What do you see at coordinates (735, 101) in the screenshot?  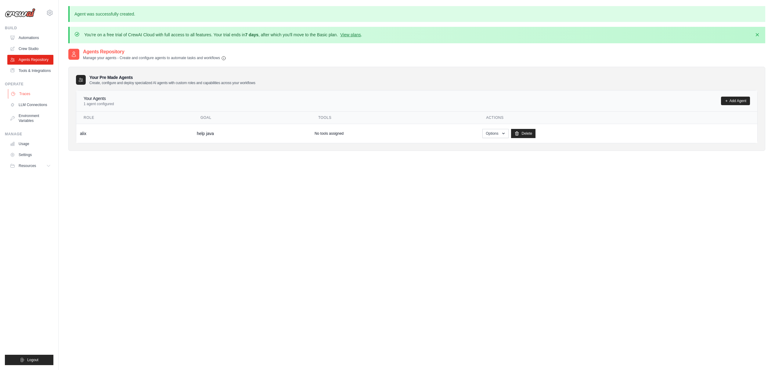 I see `a: Add Agent` at bounding box center [735, 101].